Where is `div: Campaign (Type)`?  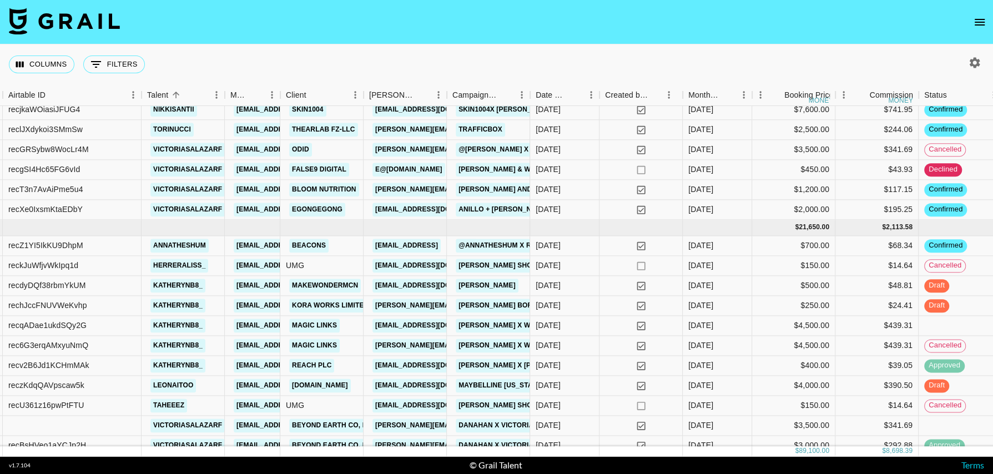 div: Campaign (Type) is located at coordinates (475, 95).